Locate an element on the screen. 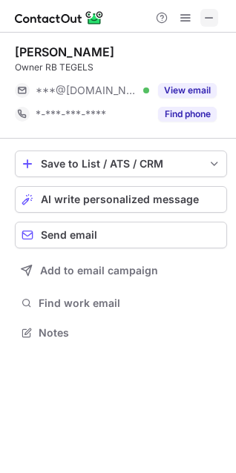  div: Save to List / ATS / CRM is located at coordinates (121, 164).